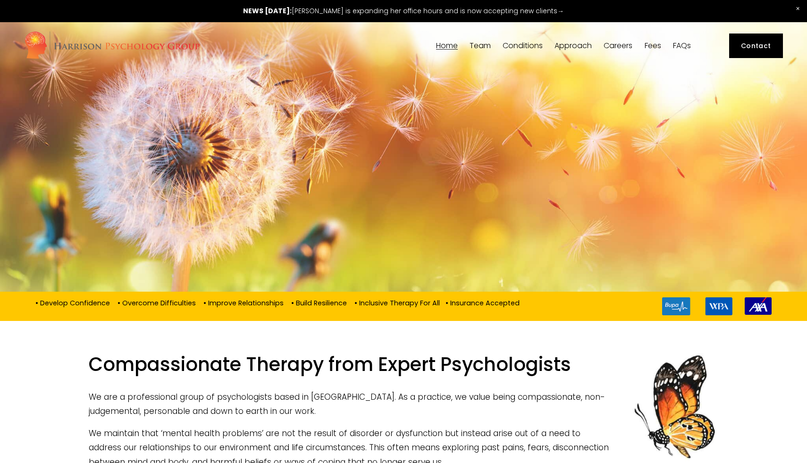  Describe the element at coordinates (447, 45) in the screenshot. I see `a: Home` at that location.